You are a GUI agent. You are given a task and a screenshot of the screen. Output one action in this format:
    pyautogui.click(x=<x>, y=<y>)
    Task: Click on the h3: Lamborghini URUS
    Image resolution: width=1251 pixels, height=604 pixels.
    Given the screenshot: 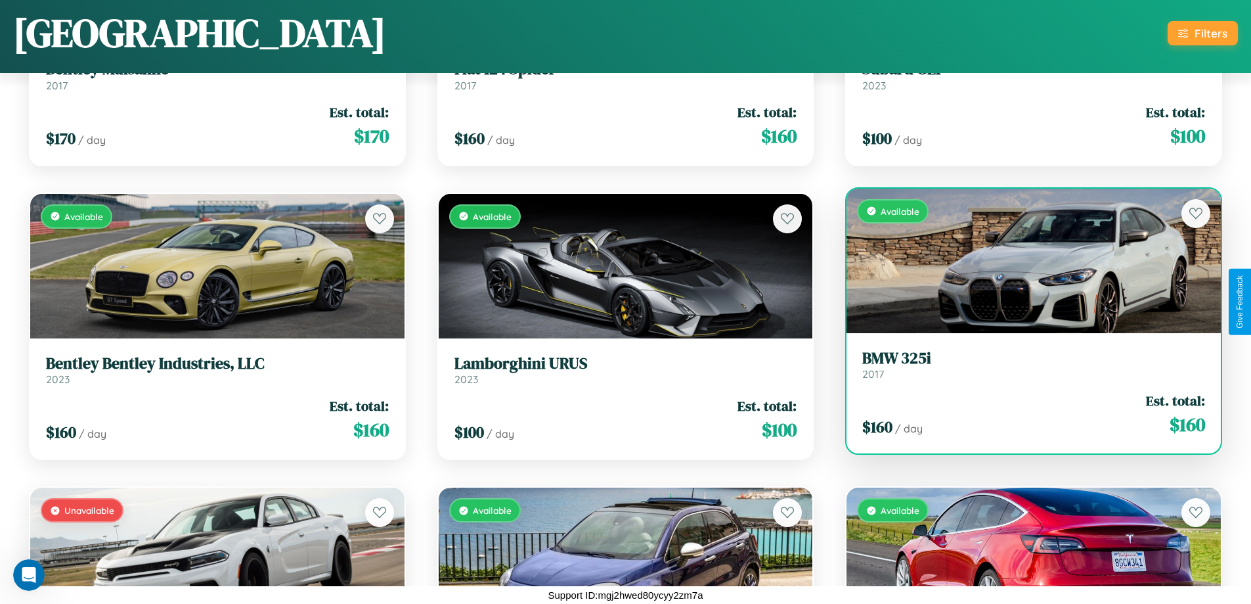 What is the action you would take?
    pyautogui.click(x=626, y=363)
    